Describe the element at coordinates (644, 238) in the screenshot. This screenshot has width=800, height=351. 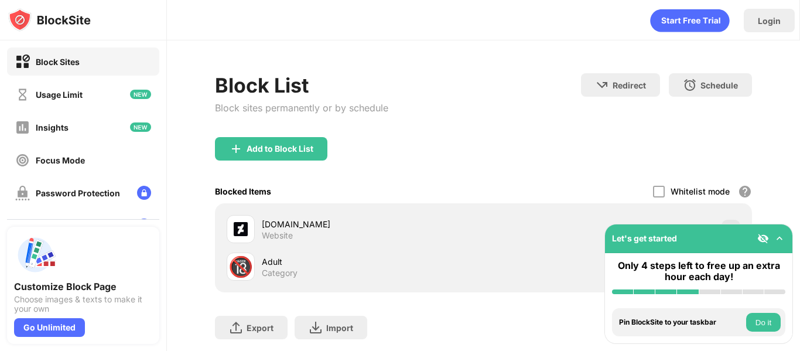
I see `div: Let's get started` at that location.